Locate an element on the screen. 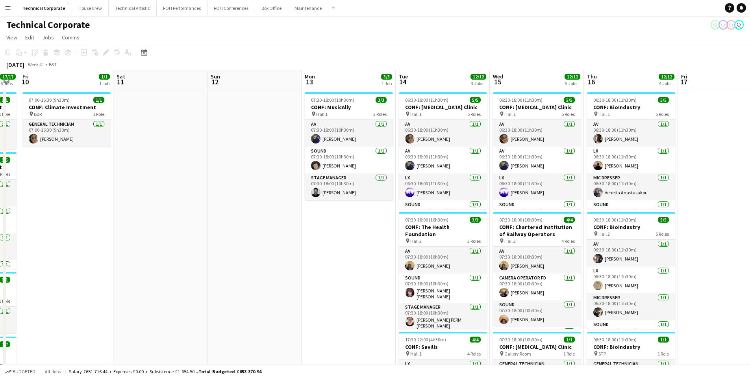  button: Box Office is located at coordinates (272, 8).